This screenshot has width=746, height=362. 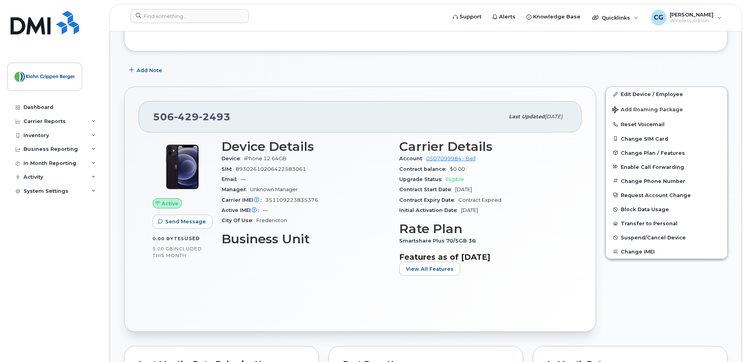 What do you see at coordinates (182, 222) in the screenshot?
I see `button: Send Message` at bounding box center [182, 222].